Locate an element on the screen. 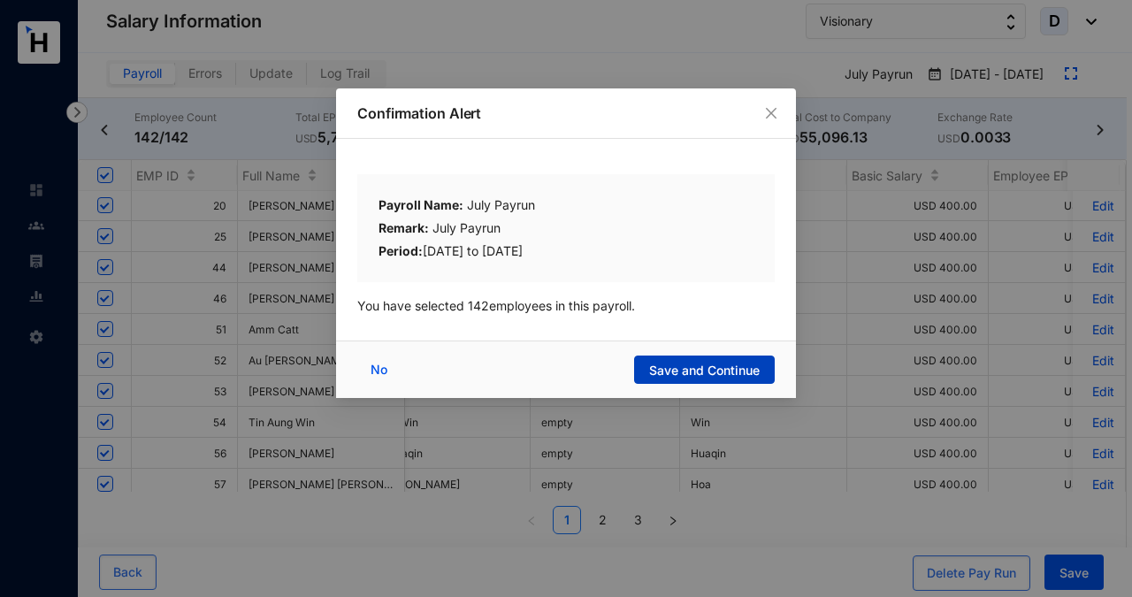 The height and width of the screenshot is (597, 1132). b: Remark: is located at coordinates (403, 227).